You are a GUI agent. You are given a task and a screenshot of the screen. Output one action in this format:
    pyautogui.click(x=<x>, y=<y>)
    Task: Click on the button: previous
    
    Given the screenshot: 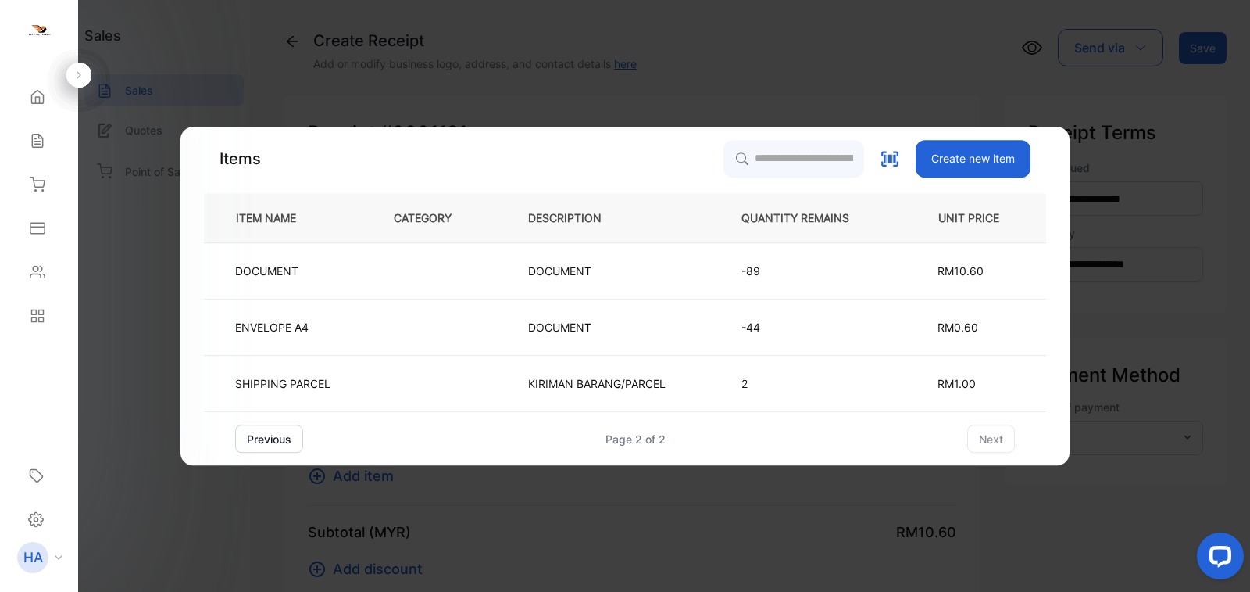 What is the action you would take?
    pyautogui.click(x=269, y=438)
    